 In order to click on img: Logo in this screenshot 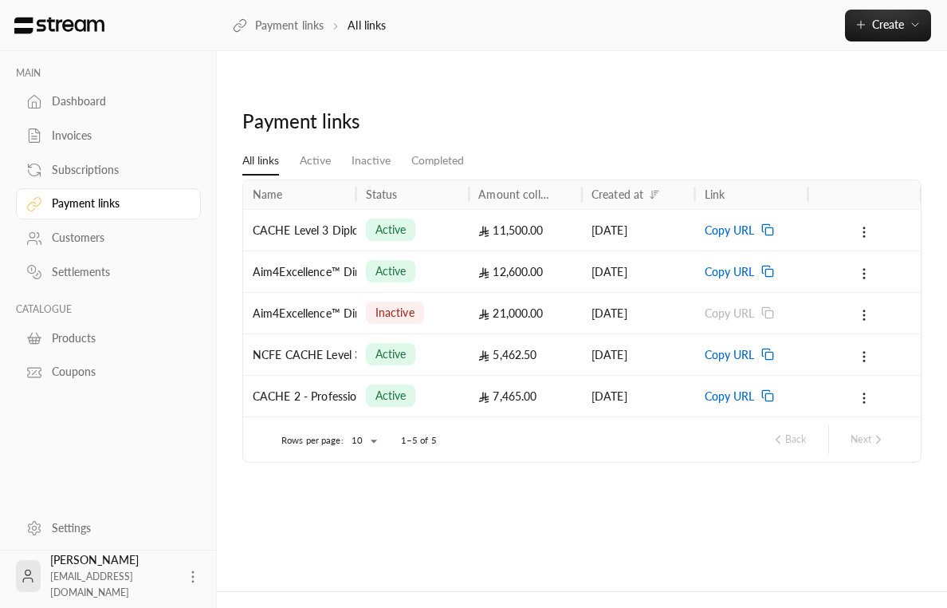, I will do `click(59, 26)`.